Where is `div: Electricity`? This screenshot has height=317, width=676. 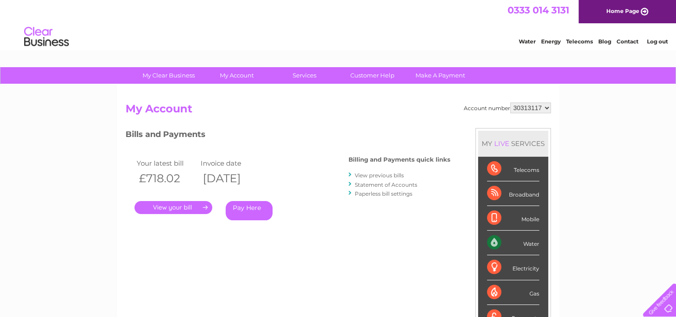
div: Electricity is located at coordinates (513, 267).